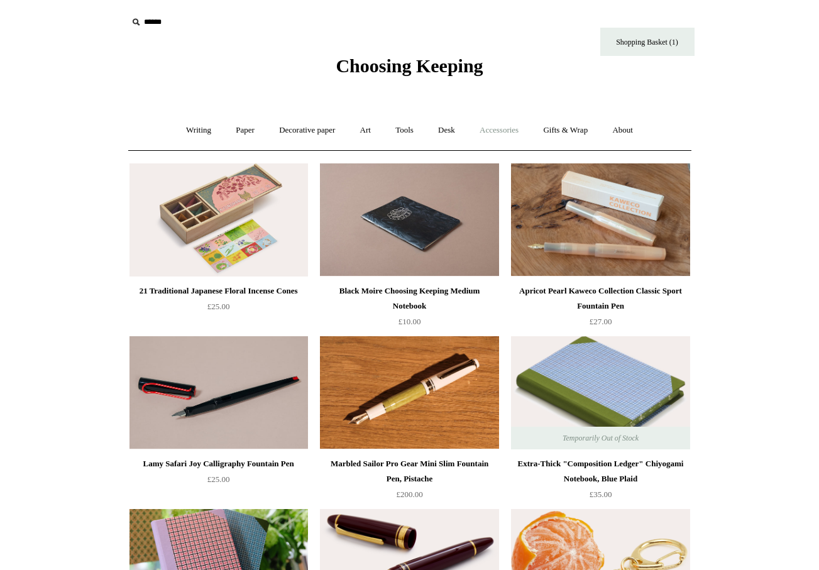  Describe the element at coordinates (245, 130) in the screenshot. I see `a: Paper` at that location.